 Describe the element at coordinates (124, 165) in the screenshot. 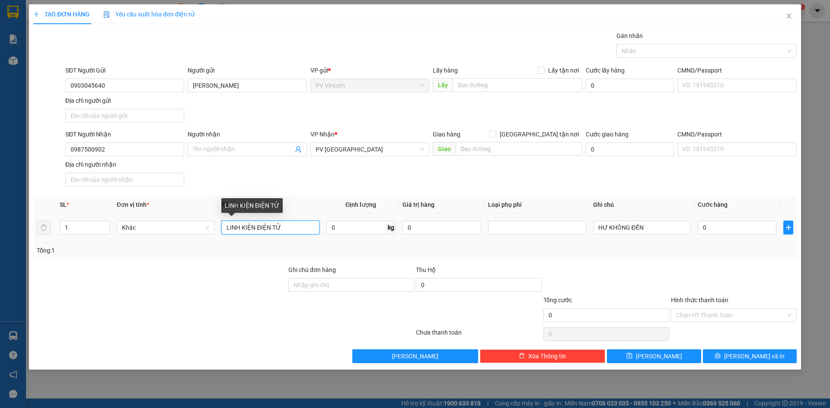

I see `div: Địa chỉ người nhận` at that location.